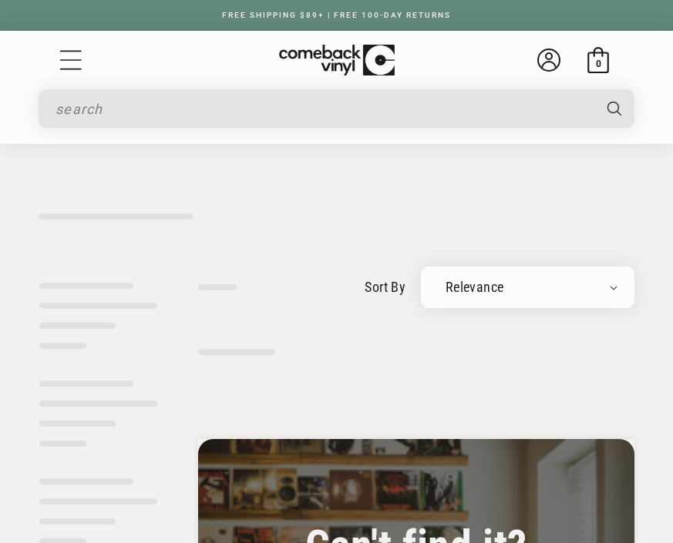 This screenshot has width=673, height=543. Describe the element at coordinates (337, 60) in the screenshot. I see `img: ComebackVinyl.com` at that location.